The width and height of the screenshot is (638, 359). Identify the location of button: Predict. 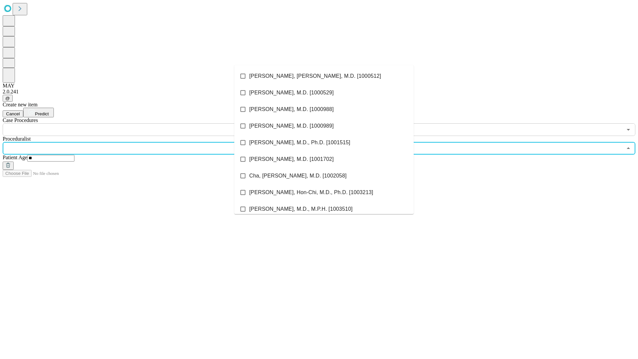
(39, 112).